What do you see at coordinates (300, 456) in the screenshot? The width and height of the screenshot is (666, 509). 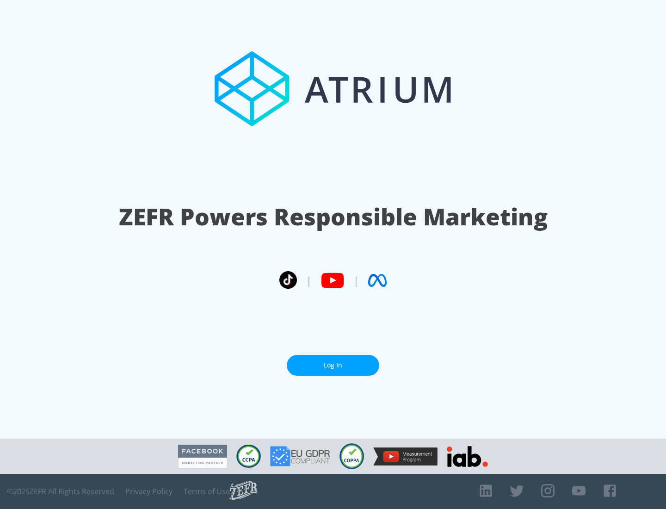 I see `img: GDPR Compliant` at bounding box center [300, 456].